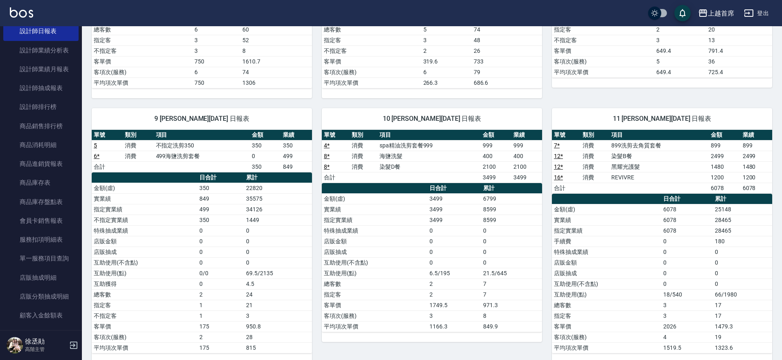  I want to click on td: 店販金額, so click(144, 241).